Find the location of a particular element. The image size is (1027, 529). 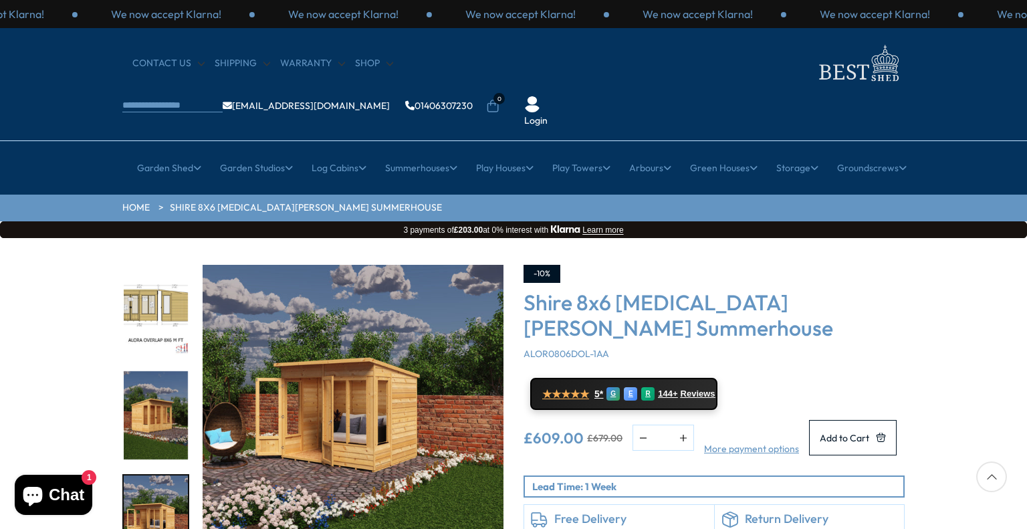

a: HOME is located at coordinates (136, 208).